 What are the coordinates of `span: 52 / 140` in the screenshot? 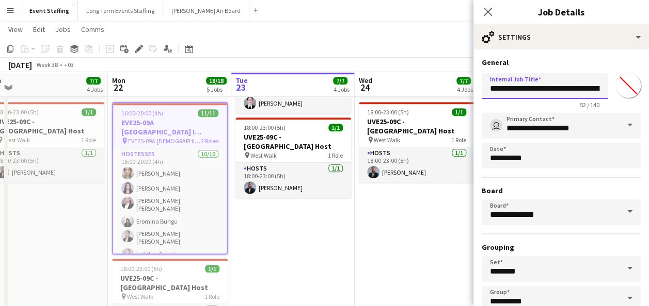 It's located at (589, 105).